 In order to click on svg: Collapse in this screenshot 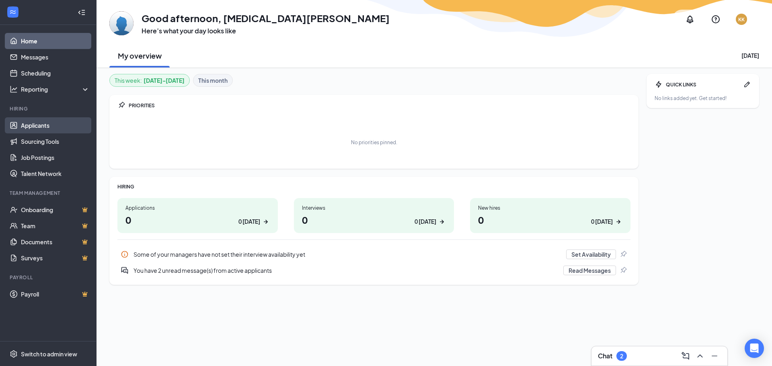, I will do `click(82, 12)`.